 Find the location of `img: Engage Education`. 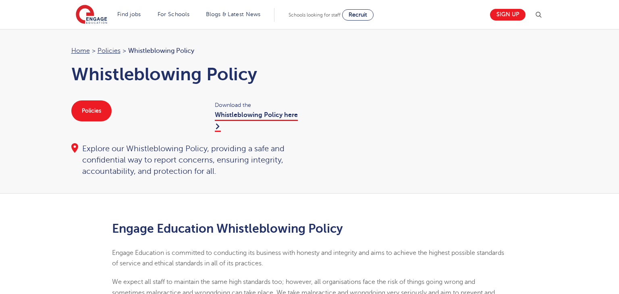

img: Engage Education is located at coordinates (91, 15).